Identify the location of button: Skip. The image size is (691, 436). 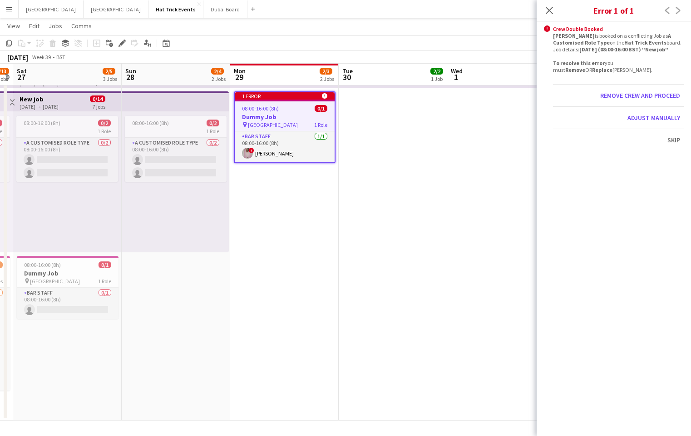
(674, 140).